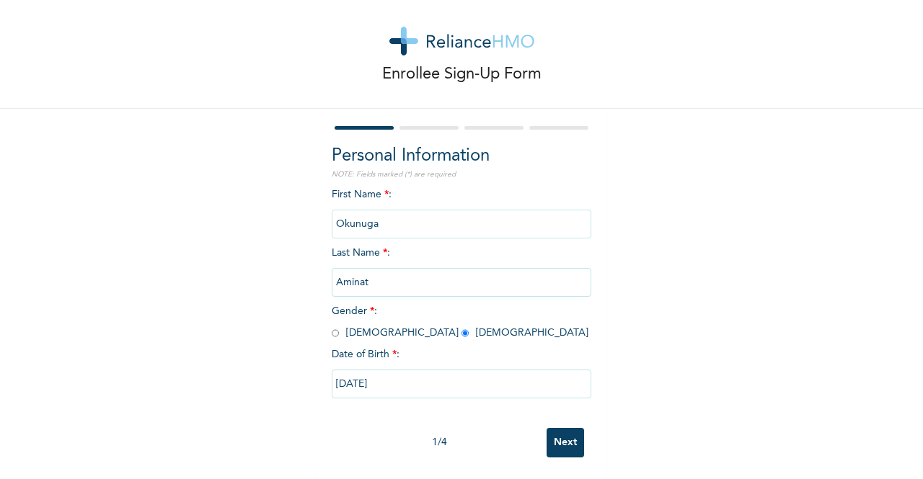  Describe the element at coordinates (461, 267) in the screenshot. I see `span: Last Name :` at that location.